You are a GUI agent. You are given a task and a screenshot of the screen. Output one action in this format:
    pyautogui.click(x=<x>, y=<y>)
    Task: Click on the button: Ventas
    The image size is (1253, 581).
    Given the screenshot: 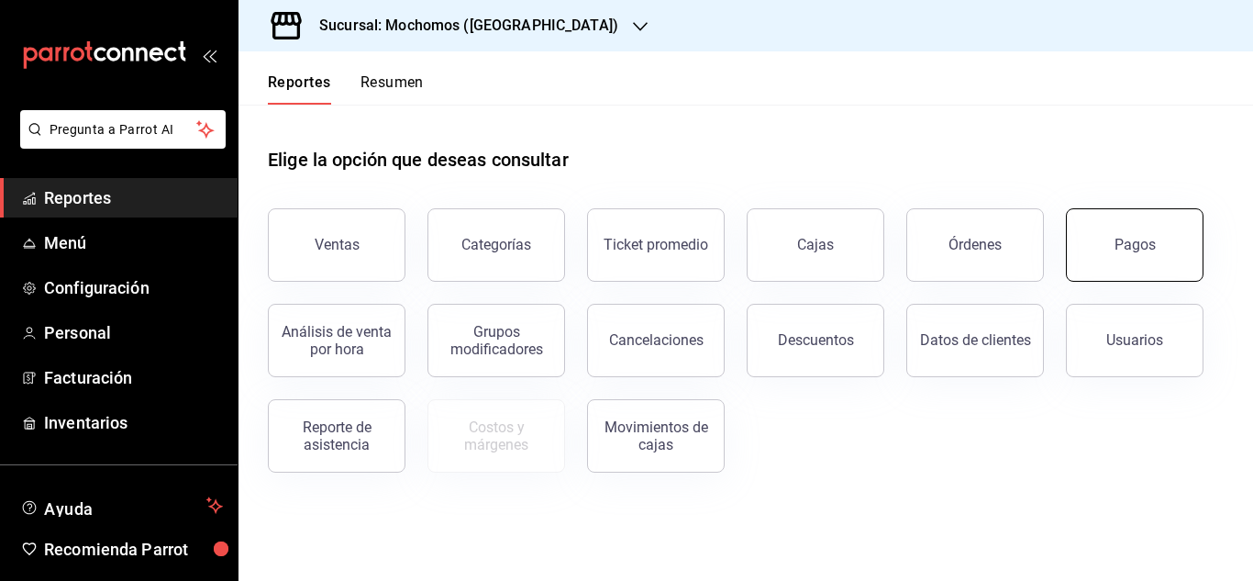 What is the action you would take?
    pyautogui.click(x=337, y=245)
    